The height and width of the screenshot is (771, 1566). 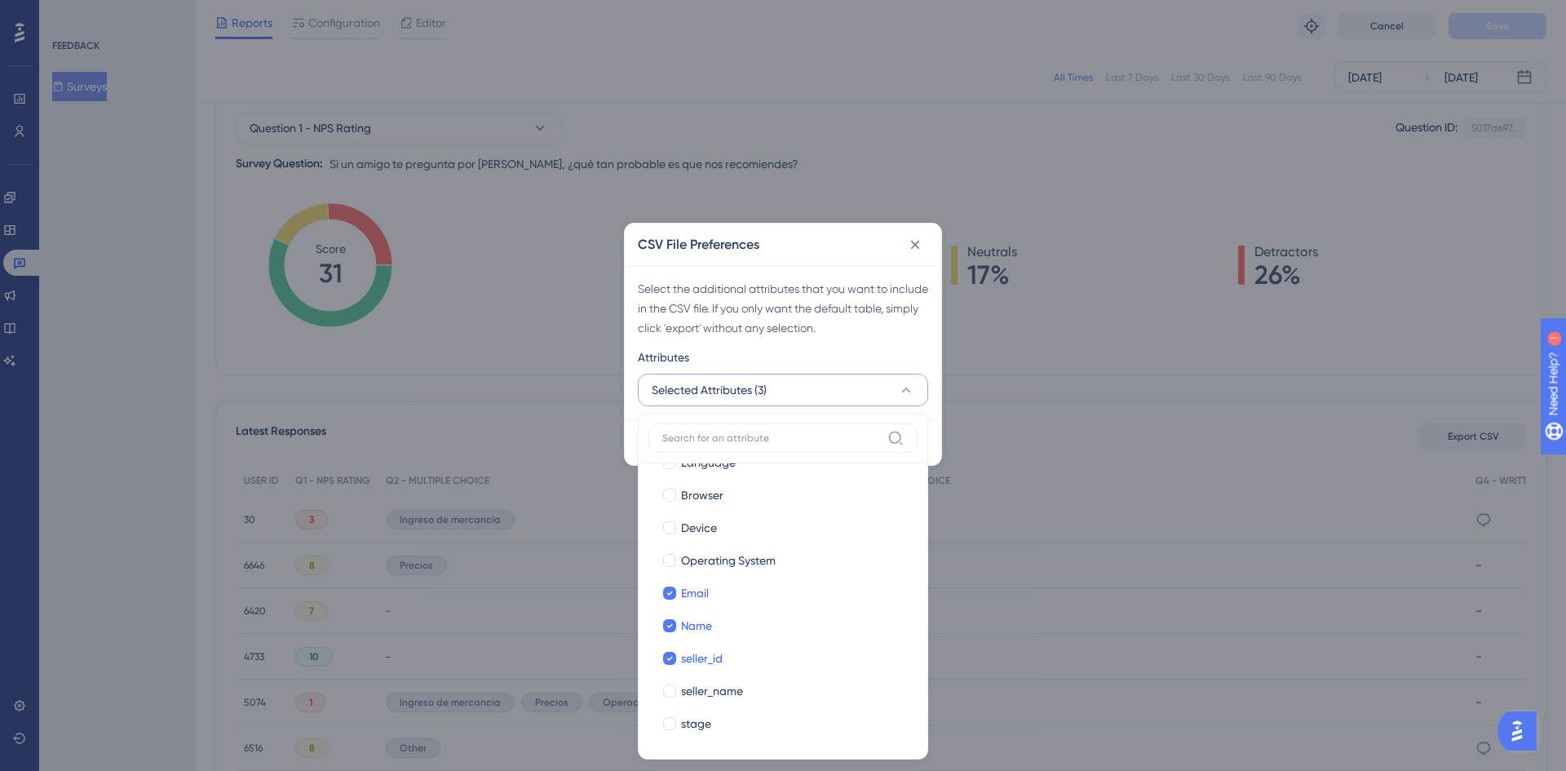 I want to click on span: Need Help?, so click(x=70, y=14).